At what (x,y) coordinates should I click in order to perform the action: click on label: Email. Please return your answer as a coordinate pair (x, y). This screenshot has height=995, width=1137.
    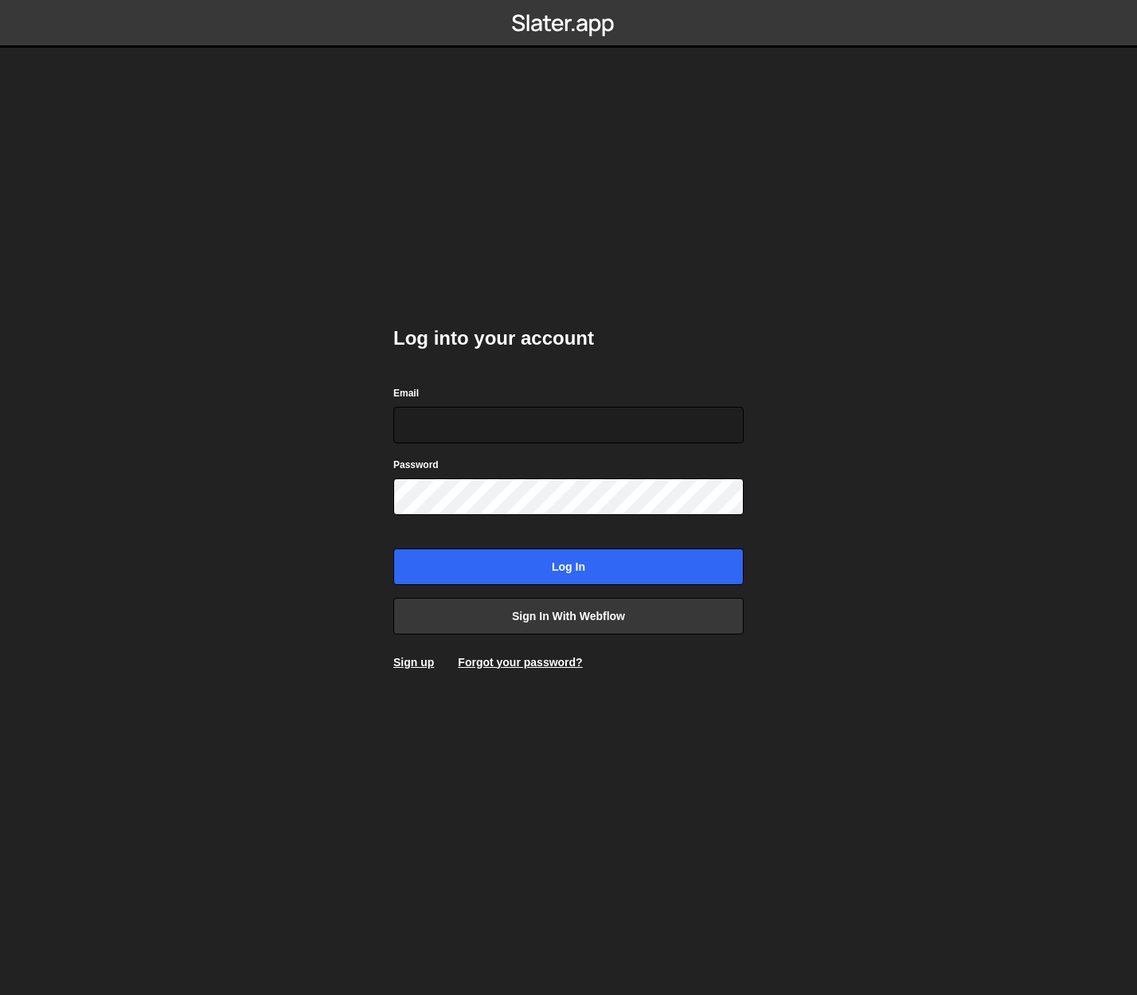
    Looking at the image, I should click on (406, 393).